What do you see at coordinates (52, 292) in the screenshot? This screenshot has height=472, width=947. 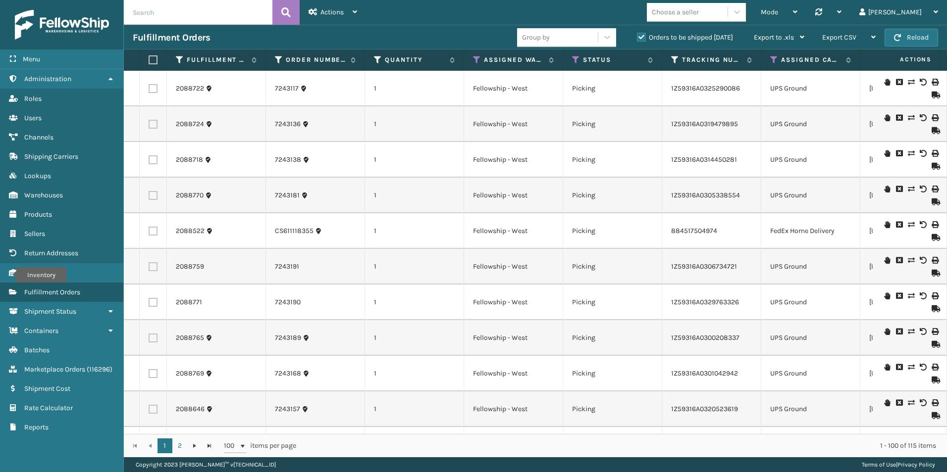 I see `span: Fulfillment Orders` at bounding box center [52, 292].